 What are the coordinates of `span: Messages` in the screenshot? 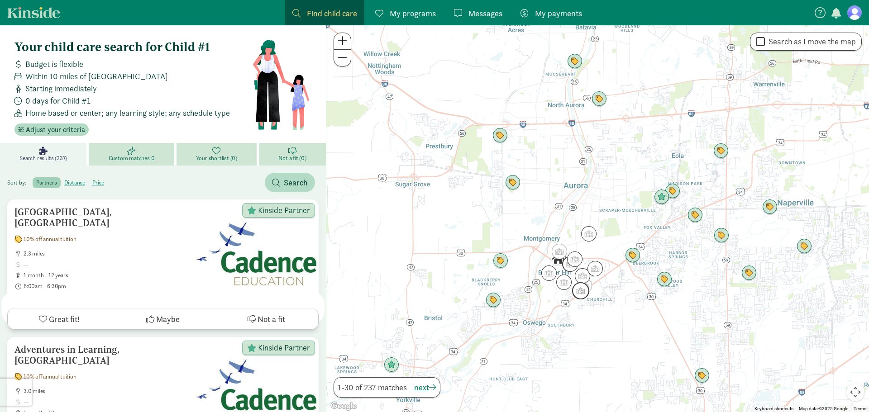 It's located at (485, 13).